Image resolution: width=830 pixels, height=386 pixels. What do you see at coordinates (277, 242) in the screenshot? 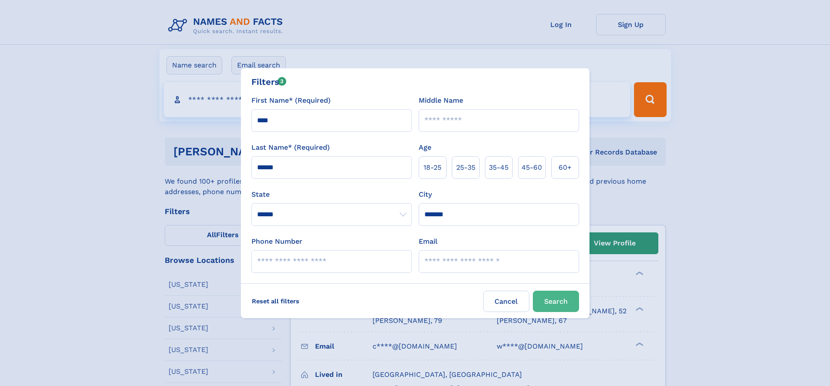
I see `label: Phone Number` at bounding box center [277, 242].